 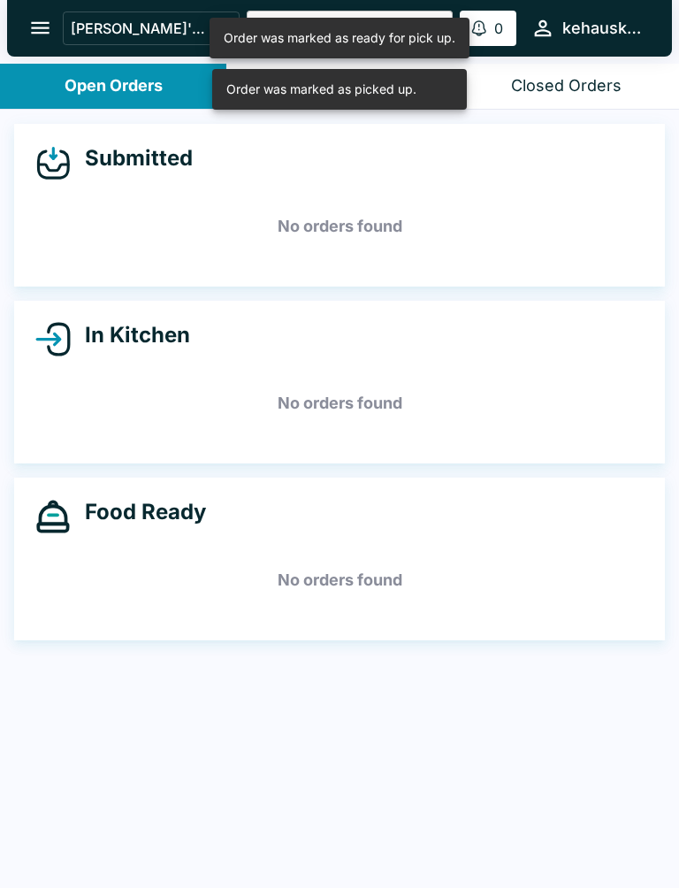 I want to click on p: 0, so click(x=499, y=28).